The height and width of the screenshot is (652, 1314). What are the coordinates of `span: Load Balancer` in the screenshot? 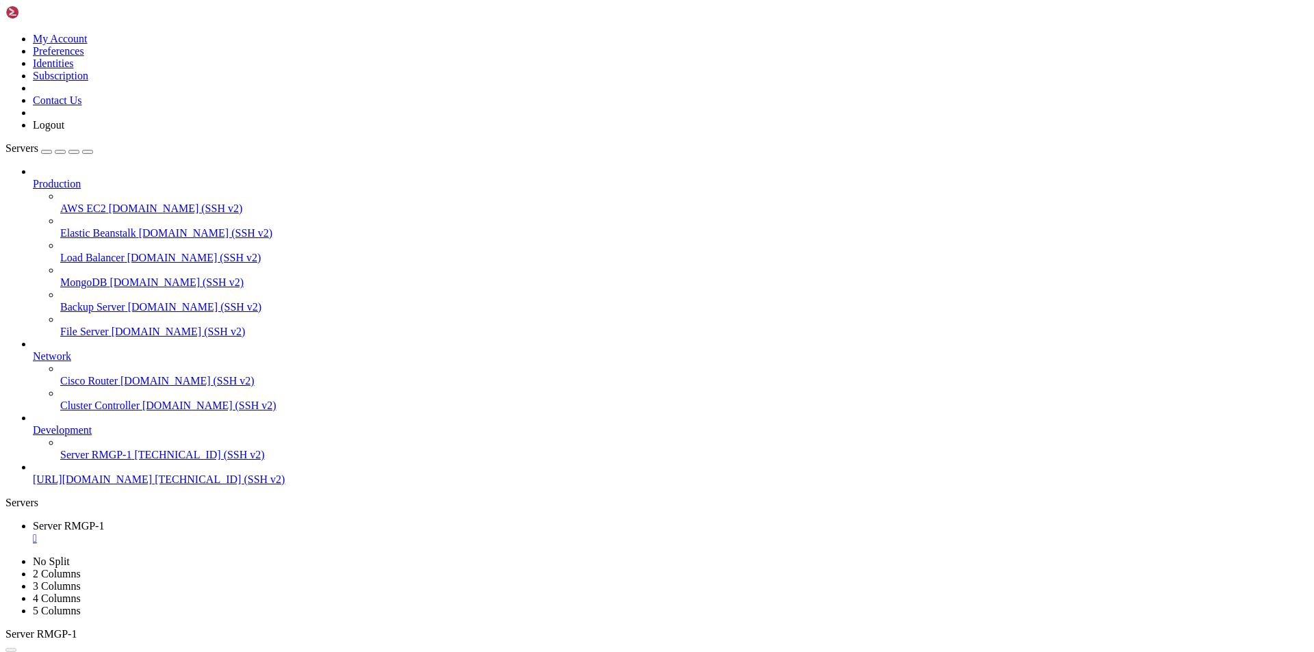 It's located at (92, 257).